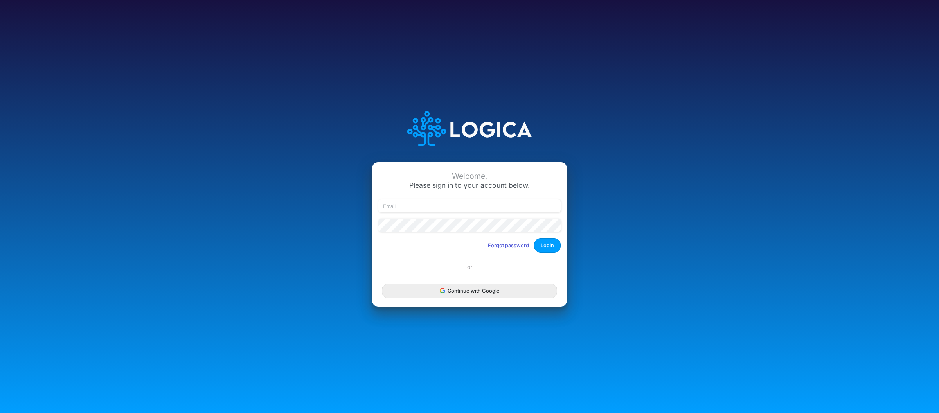 This screenshot has width=939, height=413. I want to click on button: Login, so click(547, 245).